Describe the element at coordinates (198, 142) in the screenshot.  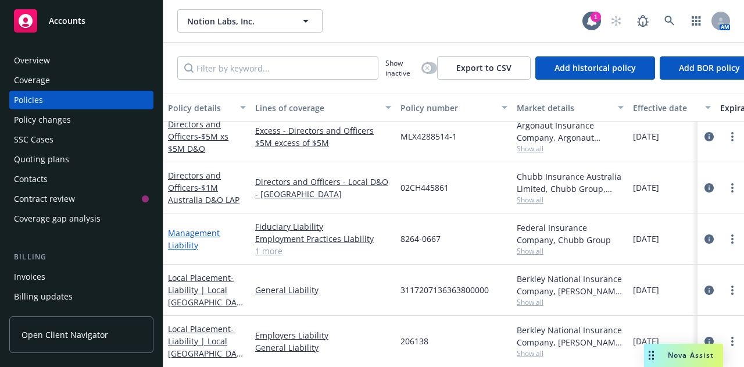
I see `span: - $5M xs $5M D&O` at that location.